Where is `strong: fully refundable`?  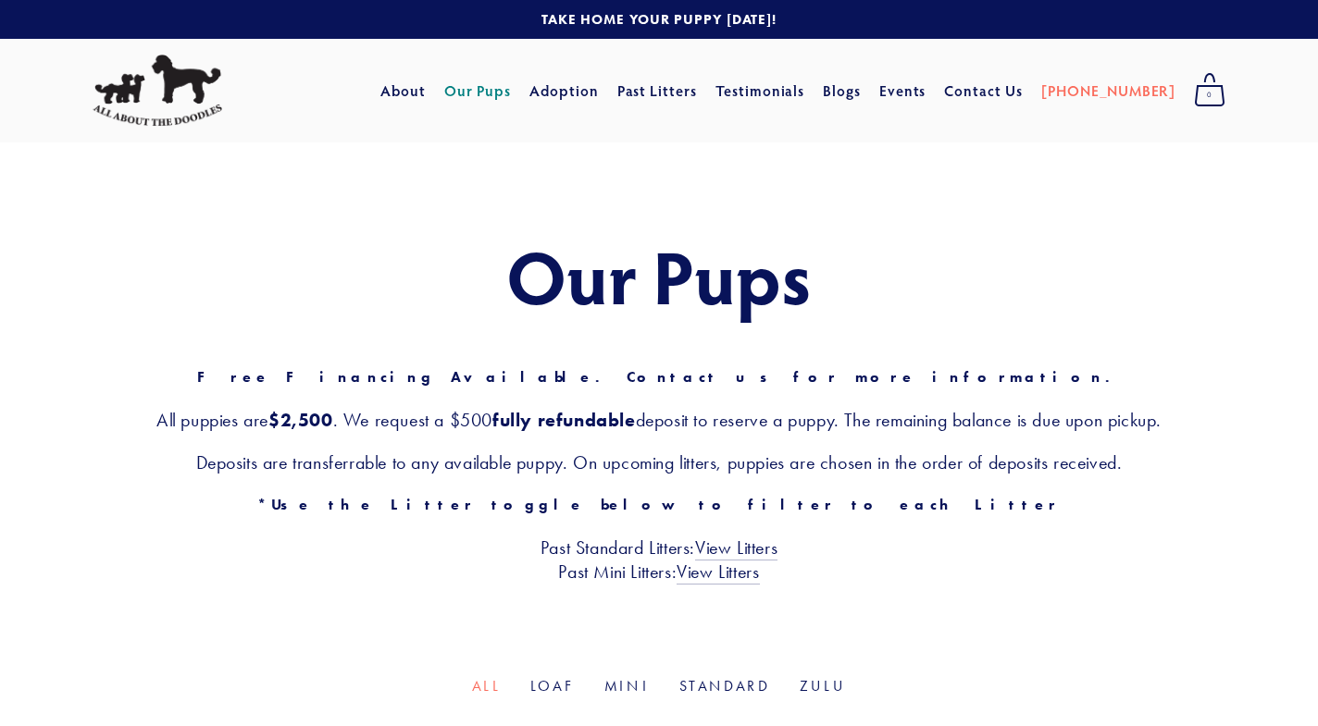 strong: fully refundable is located at coordinates (564, 420).